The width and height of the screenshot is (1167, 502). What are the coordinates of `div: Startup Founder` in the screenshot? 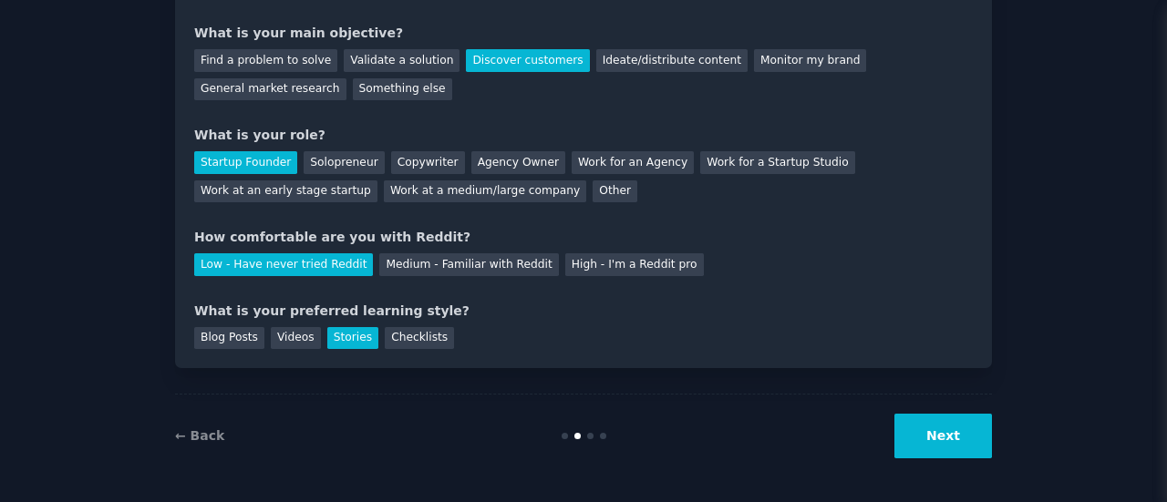 It's located at (245, 162).